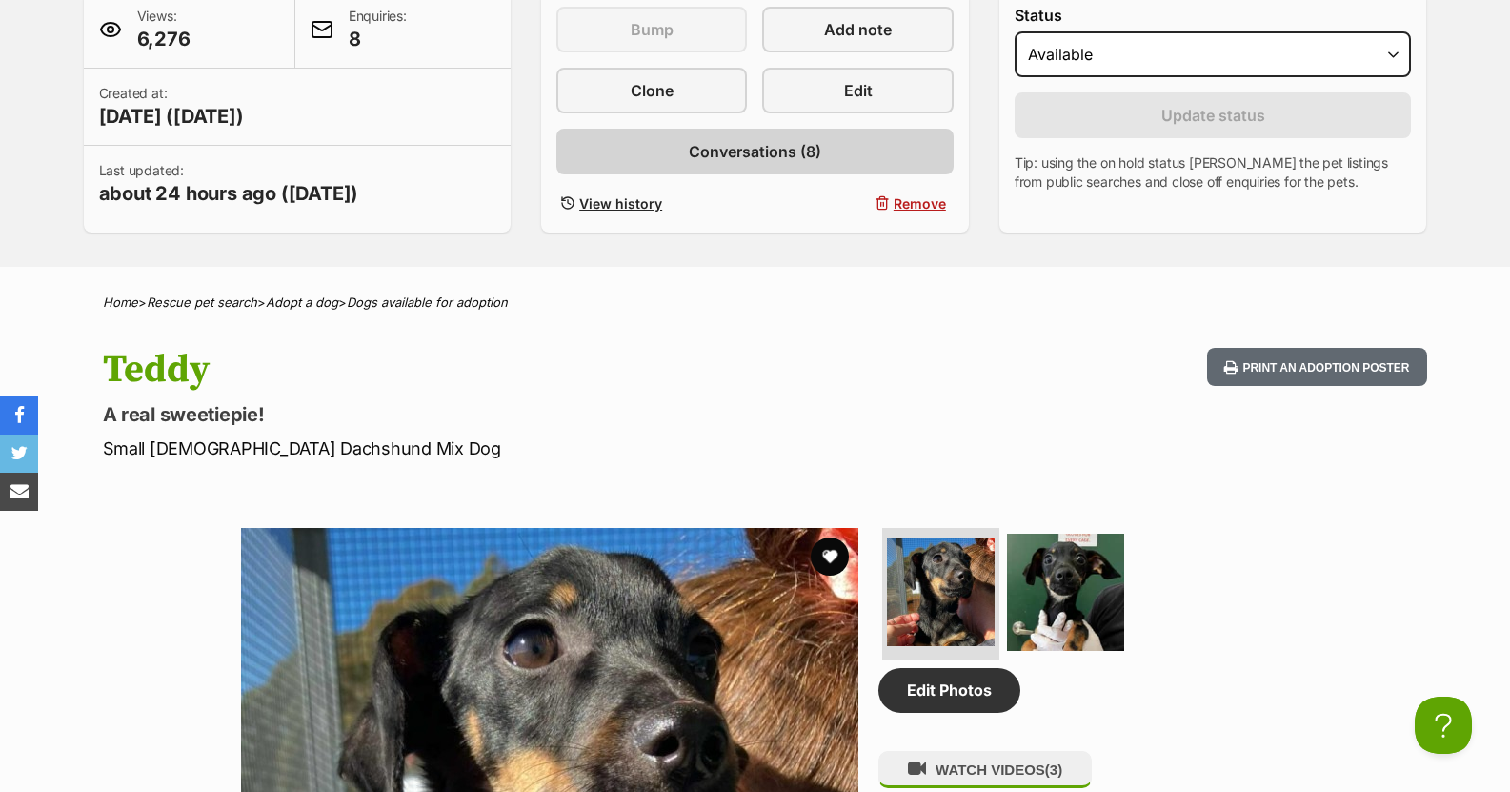 This screenshot has width=1510, height=792. I want to click on span: Bump, so click(652, 30).